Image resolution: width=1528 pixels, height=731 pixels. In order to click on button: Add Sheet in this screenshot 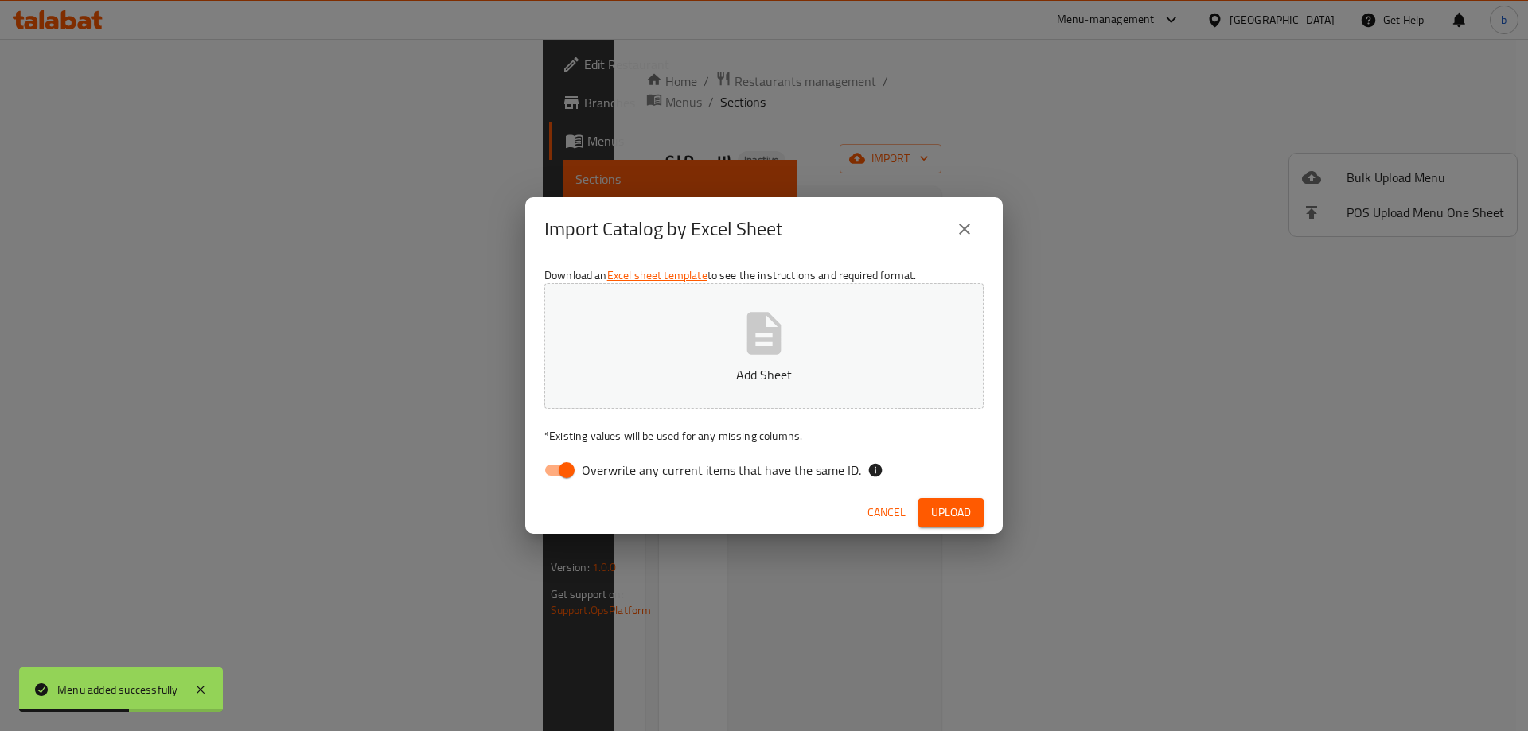, I will do `click(764, 346)`.